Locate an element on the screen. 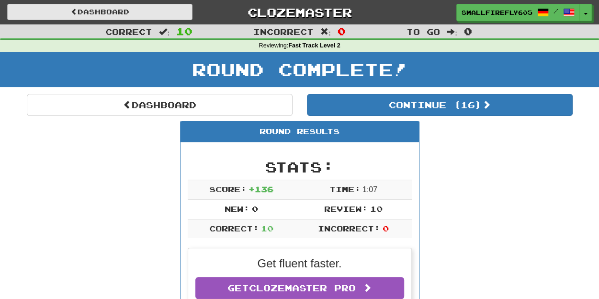 The width and height of the screenshot is (599, 299). span: Time: is located at coordinates (344, 189).